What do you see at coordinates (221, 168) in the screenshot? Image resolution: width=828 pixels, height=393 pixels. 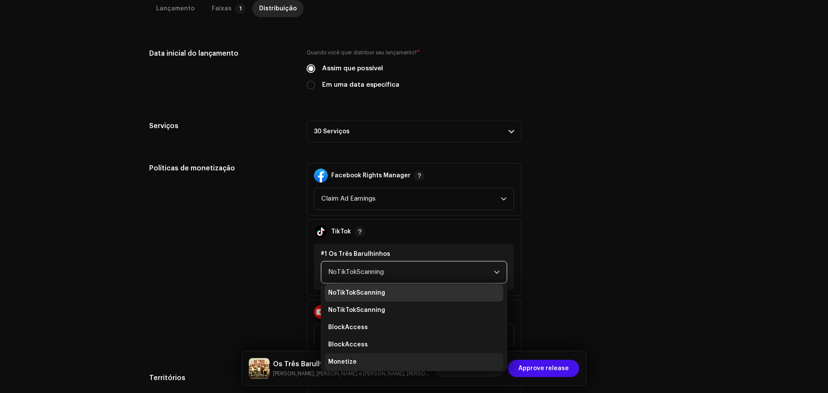 I see `h5: Políticas de monetização` at bounding box center [221, 168].